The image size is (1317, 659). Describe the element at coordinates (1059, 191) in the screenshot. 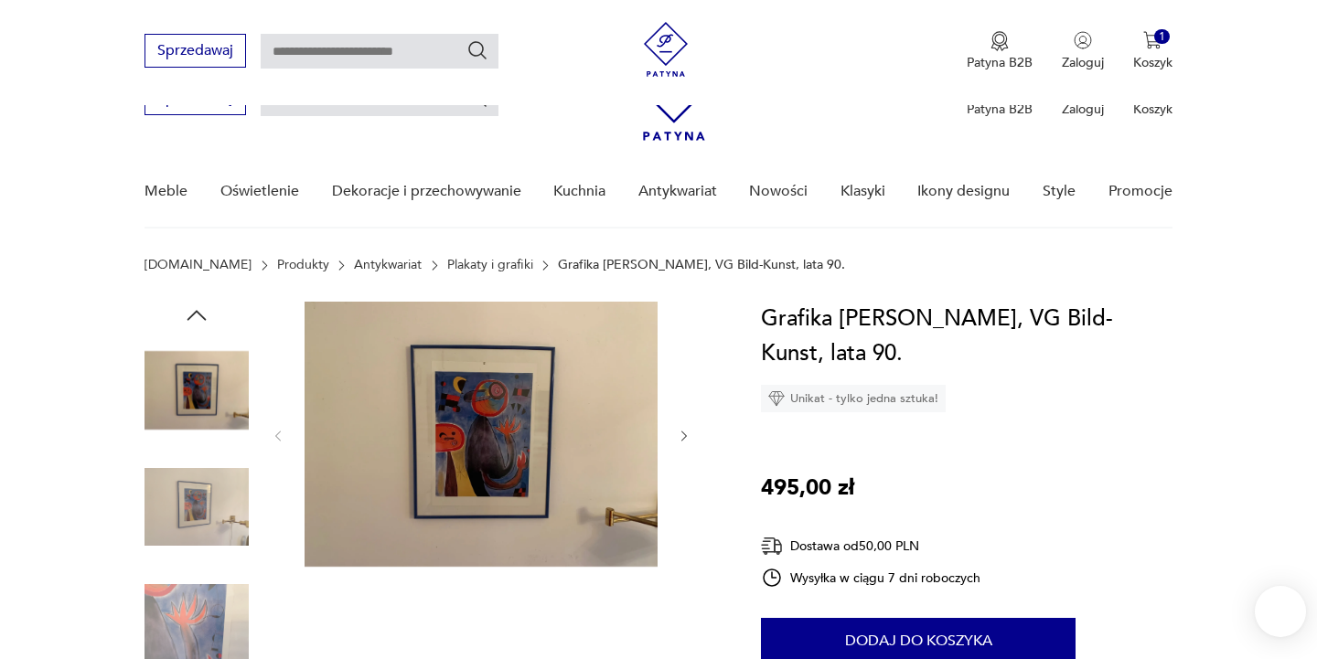

I see `a: Style` at that location.